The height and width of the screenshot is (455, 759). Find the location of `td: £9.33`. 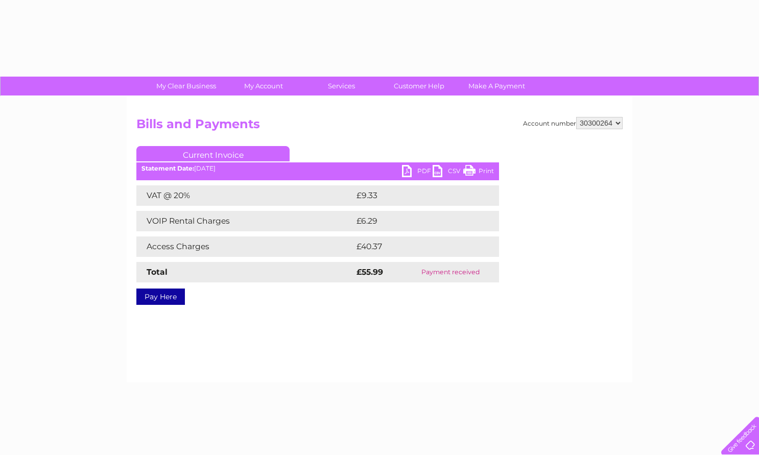

td: £9.33 is located at coordinates (414, 196).